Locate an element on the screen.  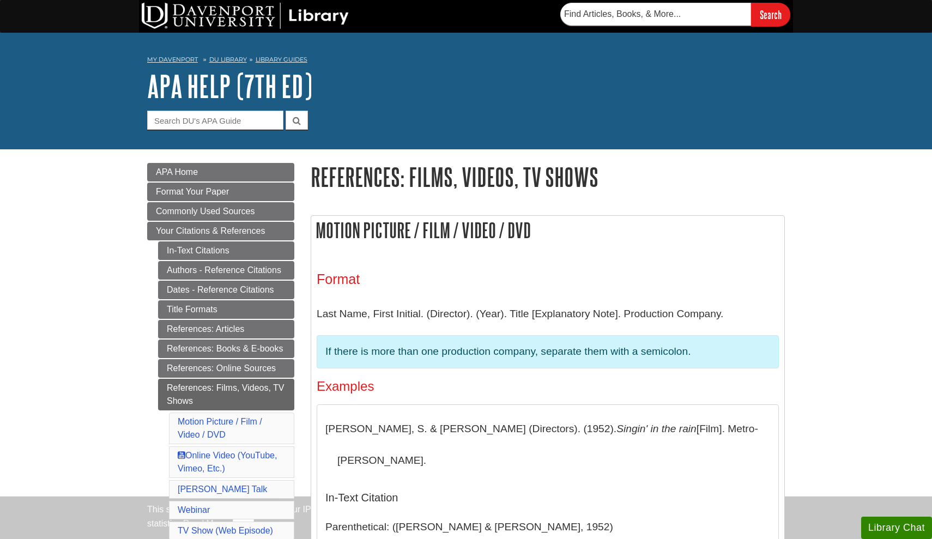
a: Your Citations & References is located at coordinates (221, 231).